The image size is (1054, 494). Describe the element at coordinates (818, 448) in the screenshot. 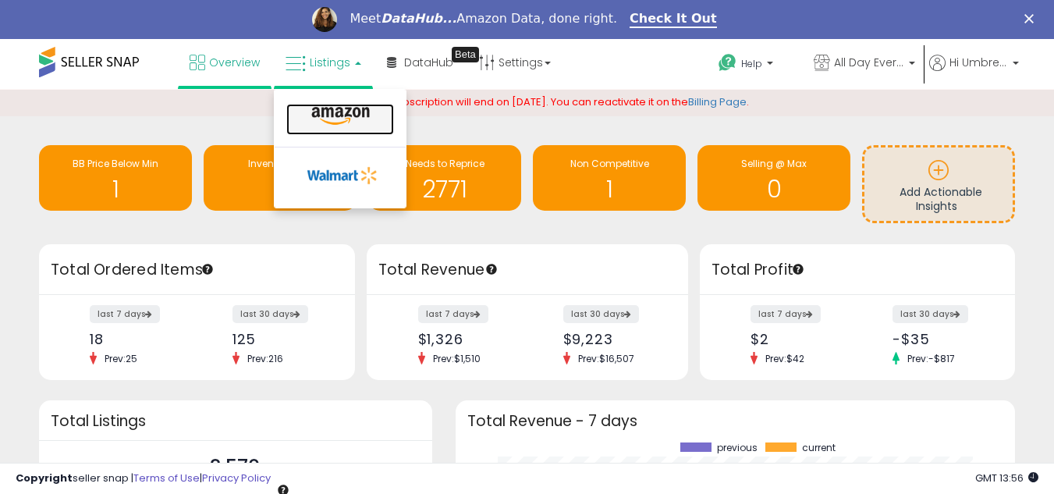

I see `span: current` at that location.